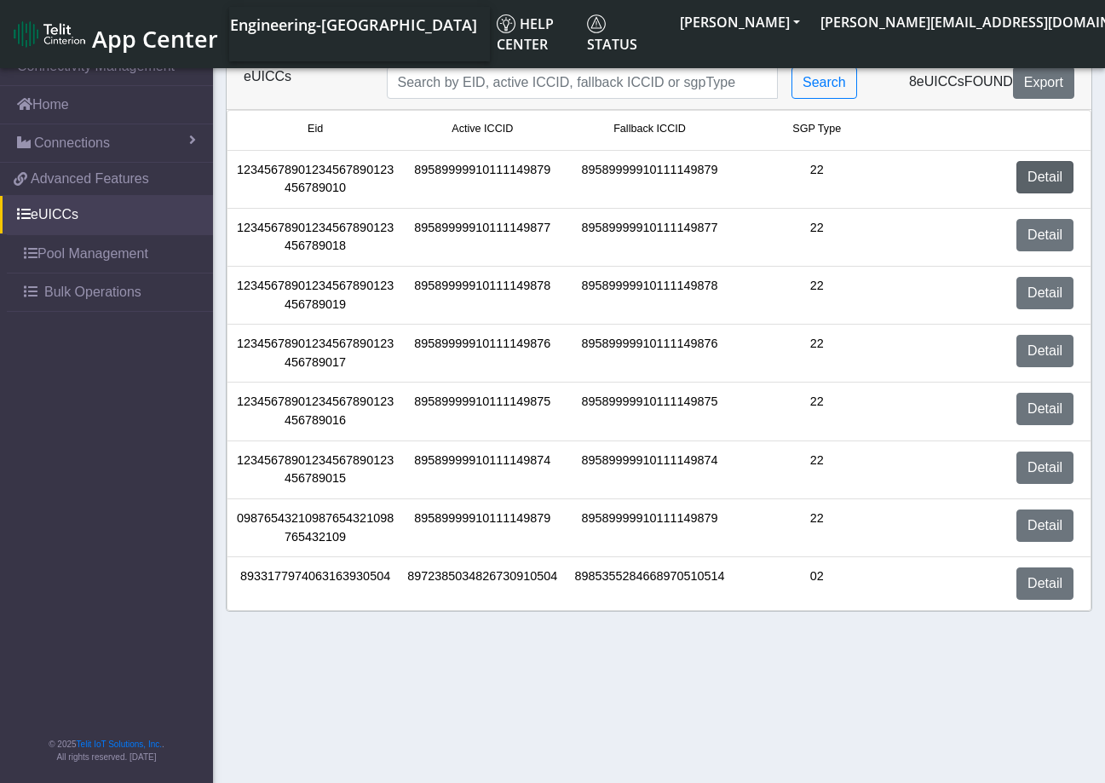 Image resolution: width=1105 pixels, height=783 pixels. What do you see at coordinates (612, 34) in the screenshot?
I see `span: Status` at bounding box center [612, 34].